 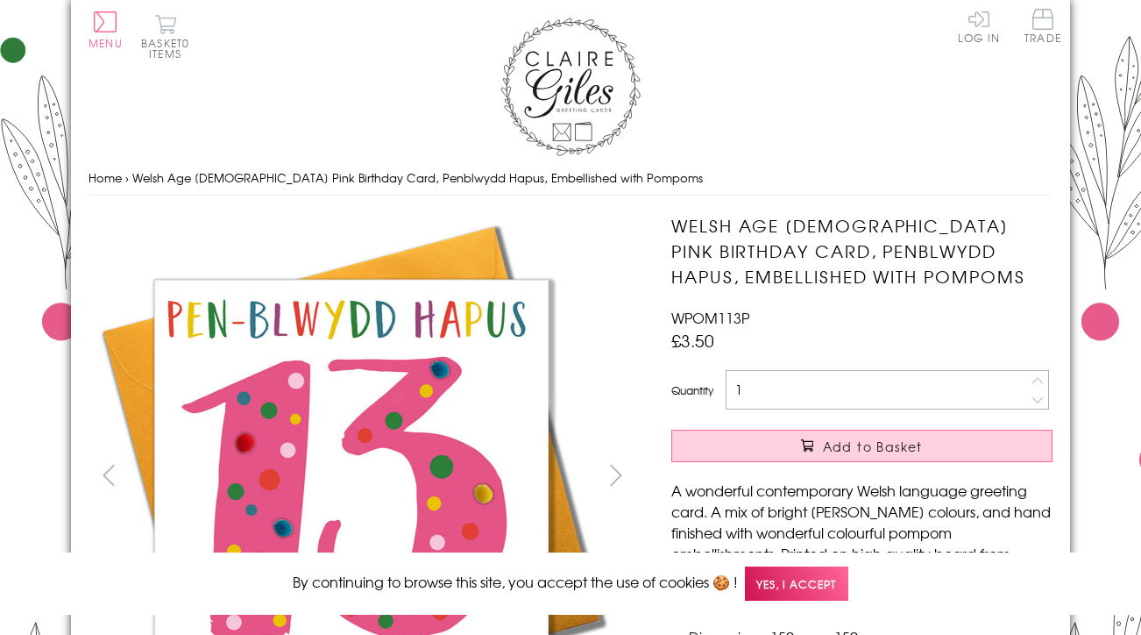 What do you see at coordinates (105, 177) in the screenshot?
I see `a: Home` at bounding box center [105, 177].